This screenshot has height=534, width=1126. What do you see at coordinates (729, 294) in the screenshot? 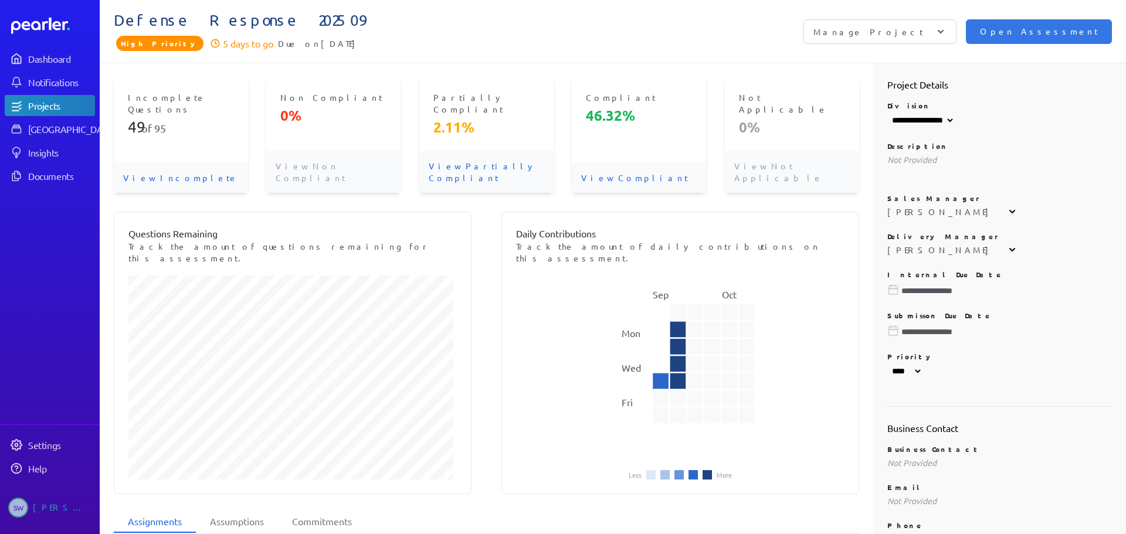
I see `text: Oct` at bounding box center [729, 294].